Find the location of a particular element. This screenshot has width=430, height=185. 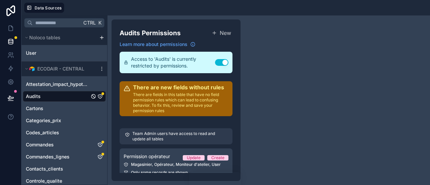

span: New is located at coordinates (226, 33).